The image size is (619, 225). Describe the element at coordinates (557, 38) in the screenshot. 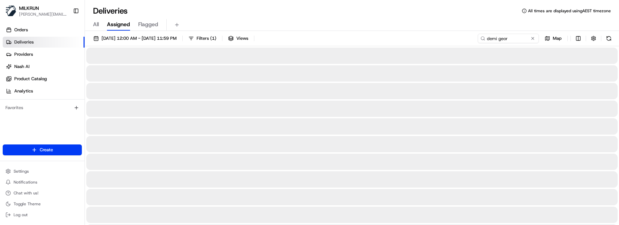

I see `span: Map` at that location.